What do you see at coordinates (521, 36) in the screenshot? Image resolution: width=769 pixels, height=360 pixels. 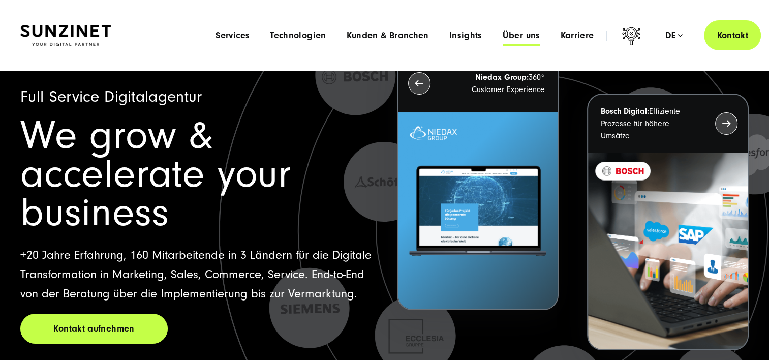 I see `a: Über uns` at bounding box center [521, 36].